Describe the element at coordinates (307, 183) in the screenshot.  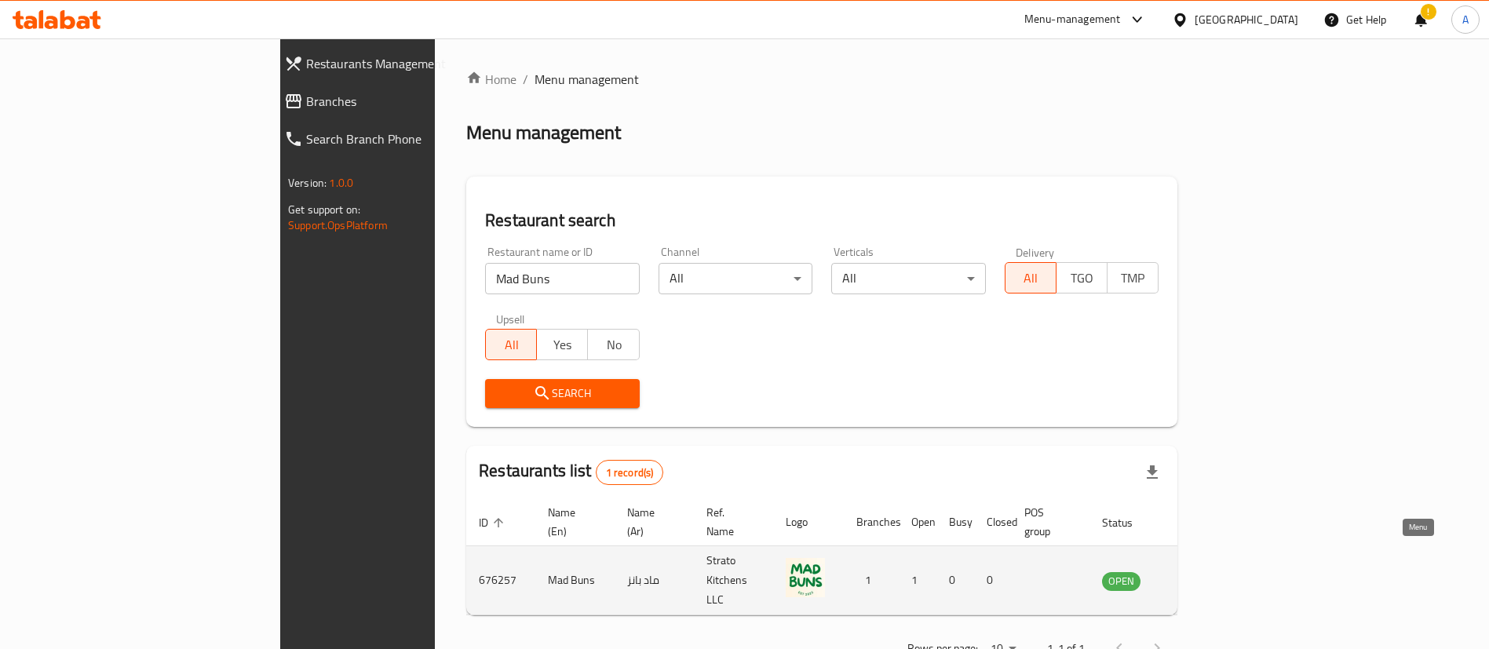
I see `span: Version:` at that location.